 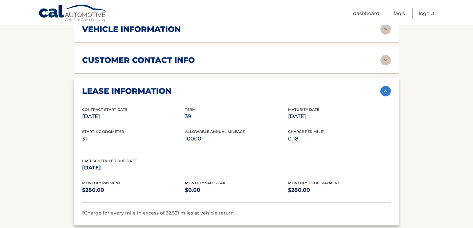 What do you see at coordinates (138, 60) in the screenshot?
I see `h2: customer contact info` at bounding box center [138, 60].